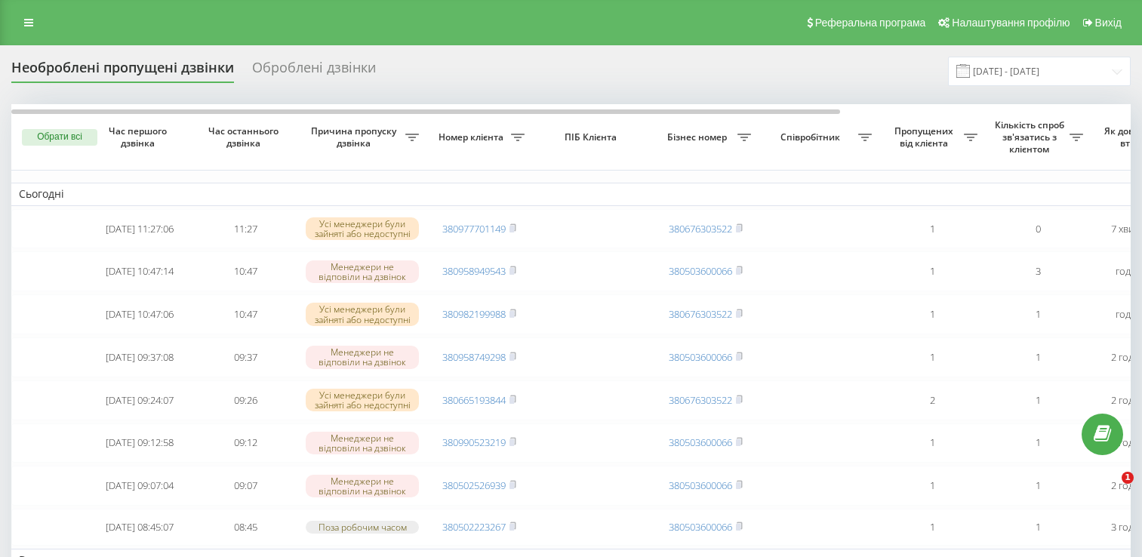  I want to click on a: 380958949543, so click(474, 271).